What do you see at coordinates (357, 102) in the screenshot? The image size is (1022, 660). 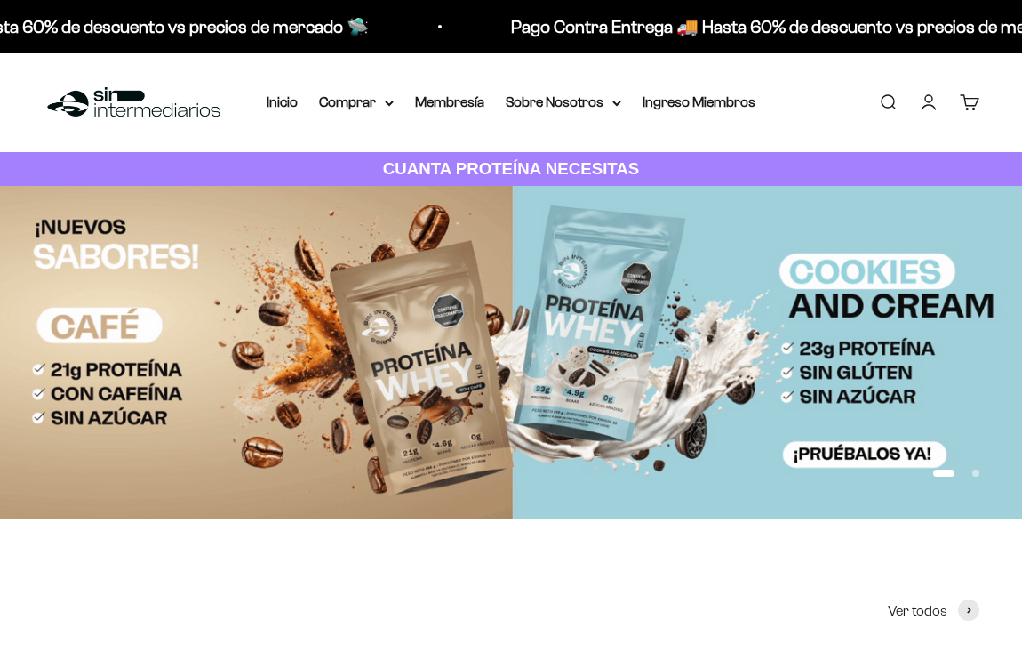 I see `summary: Comprar` at bounding box center [357, 102].